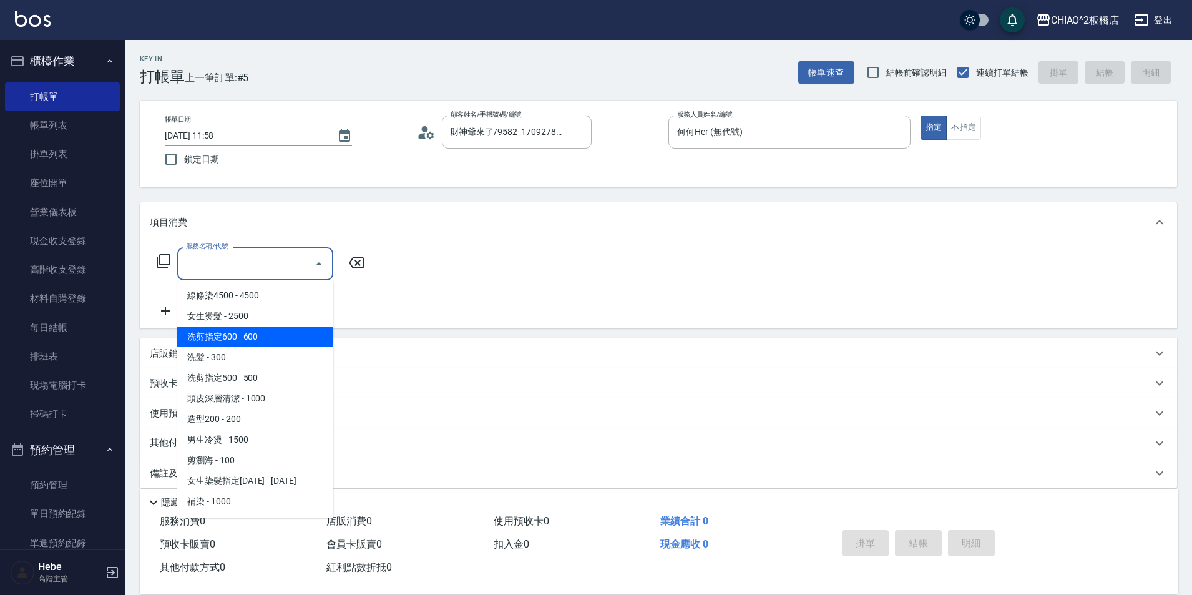 The image size is (1192, 595). What do you see at coordinates (659, 222) in the screenshot?
I see `div: 項目消費` at bounding box center [659, 222].